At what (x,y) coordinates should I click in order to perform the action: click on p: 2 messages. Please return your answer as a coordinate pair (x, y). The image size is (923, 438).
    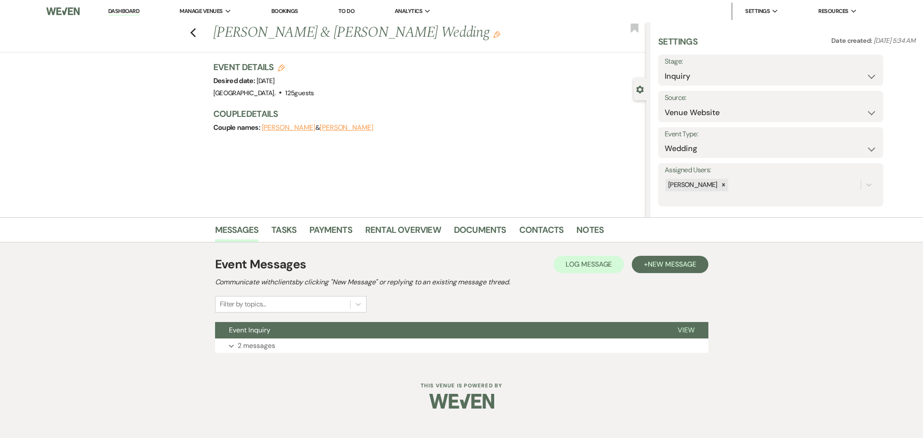
    Looking at the image, I should click on (256, 346).